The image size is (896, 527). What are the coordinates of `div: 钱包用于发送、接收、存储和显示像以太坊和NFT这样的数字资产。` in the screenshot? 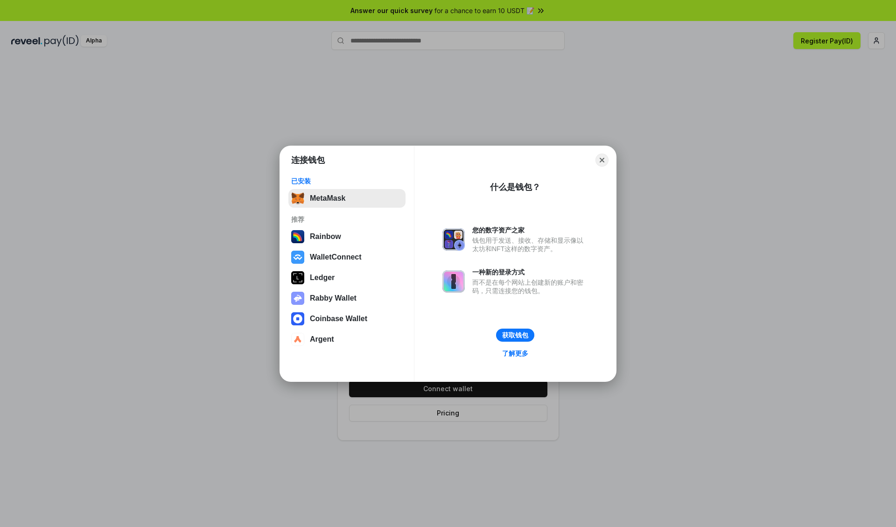 It's located at (530, 245).